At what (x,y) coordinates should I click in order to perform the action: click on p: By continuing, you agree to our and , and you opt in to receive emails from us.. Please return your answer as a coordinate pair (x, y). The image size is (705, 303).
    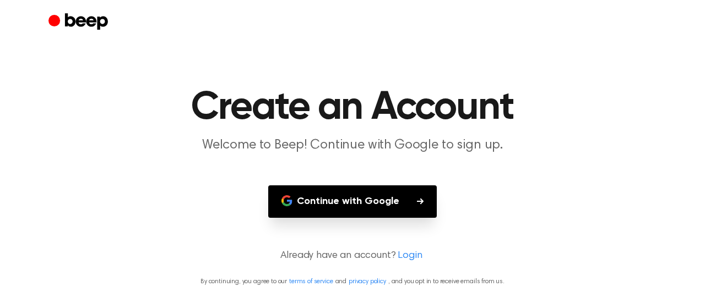
    Looking at the image, I should click on (352, 282).